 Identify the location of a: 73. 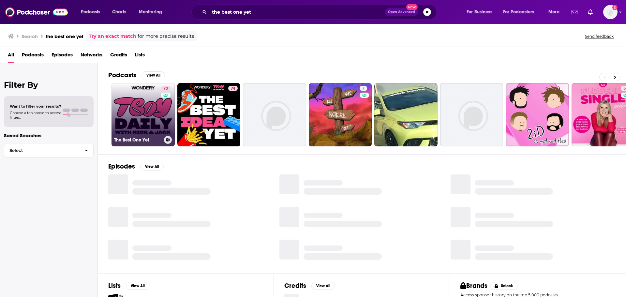
(166, 88).